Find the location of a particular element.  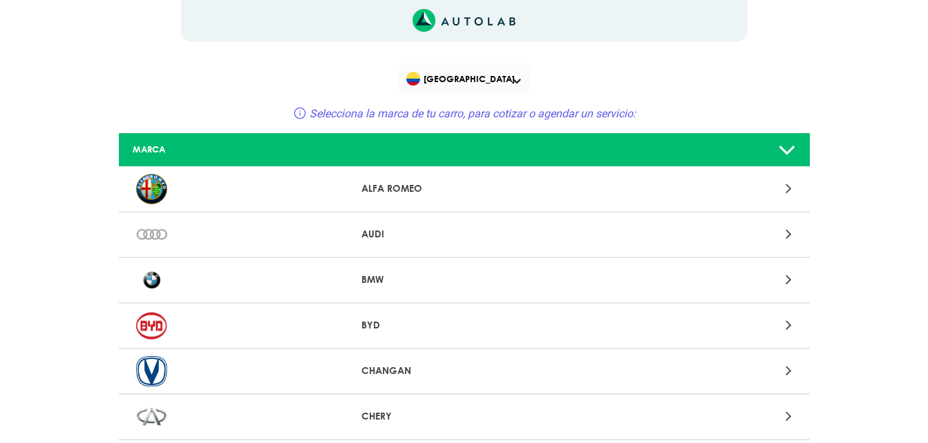

img: ALFA ROMEO is located at coordinates (151, 189).